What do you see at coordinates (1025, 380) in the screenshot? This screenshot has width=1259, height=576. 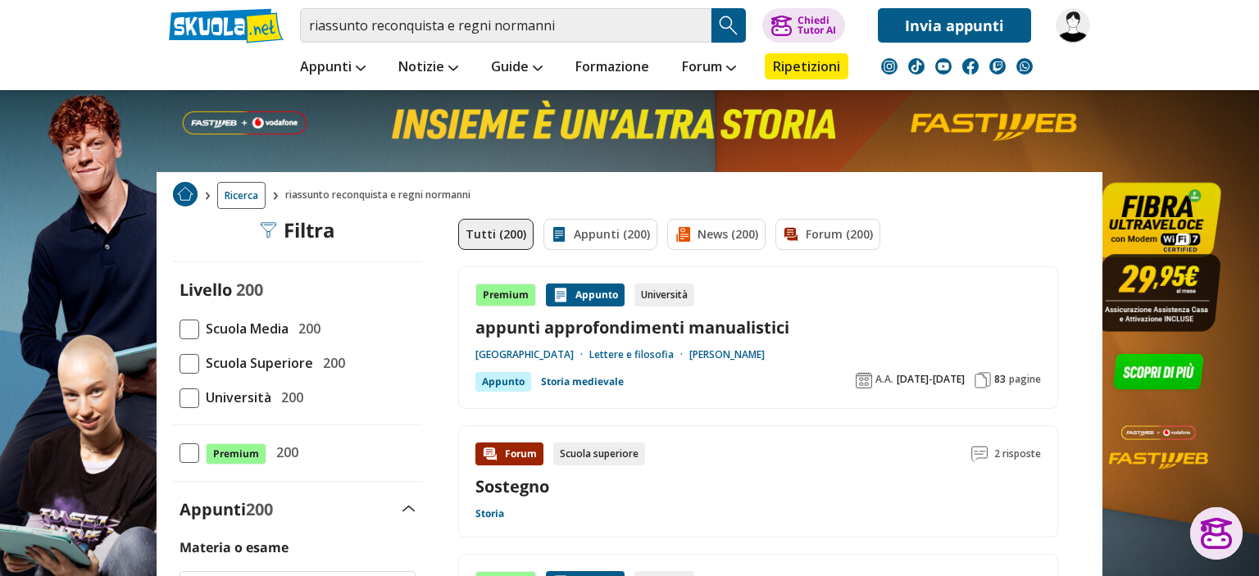 I see `span: pagine` at bounding box center [1025, 380].